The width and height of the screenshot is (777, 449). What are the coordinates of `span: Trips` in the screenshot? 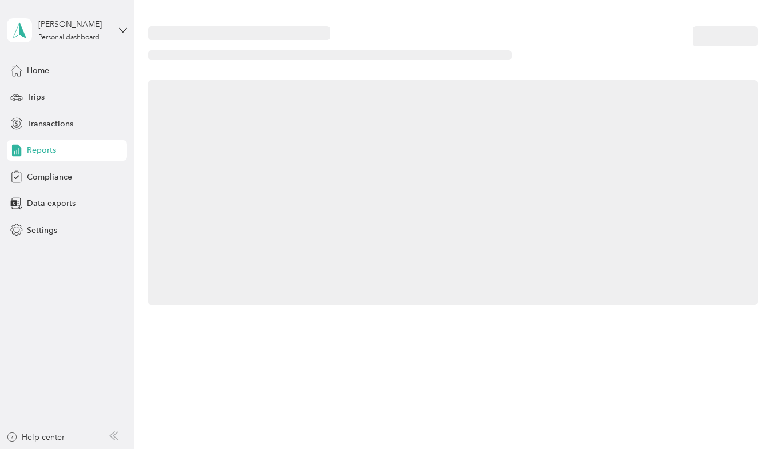 It's located at (35, 97).